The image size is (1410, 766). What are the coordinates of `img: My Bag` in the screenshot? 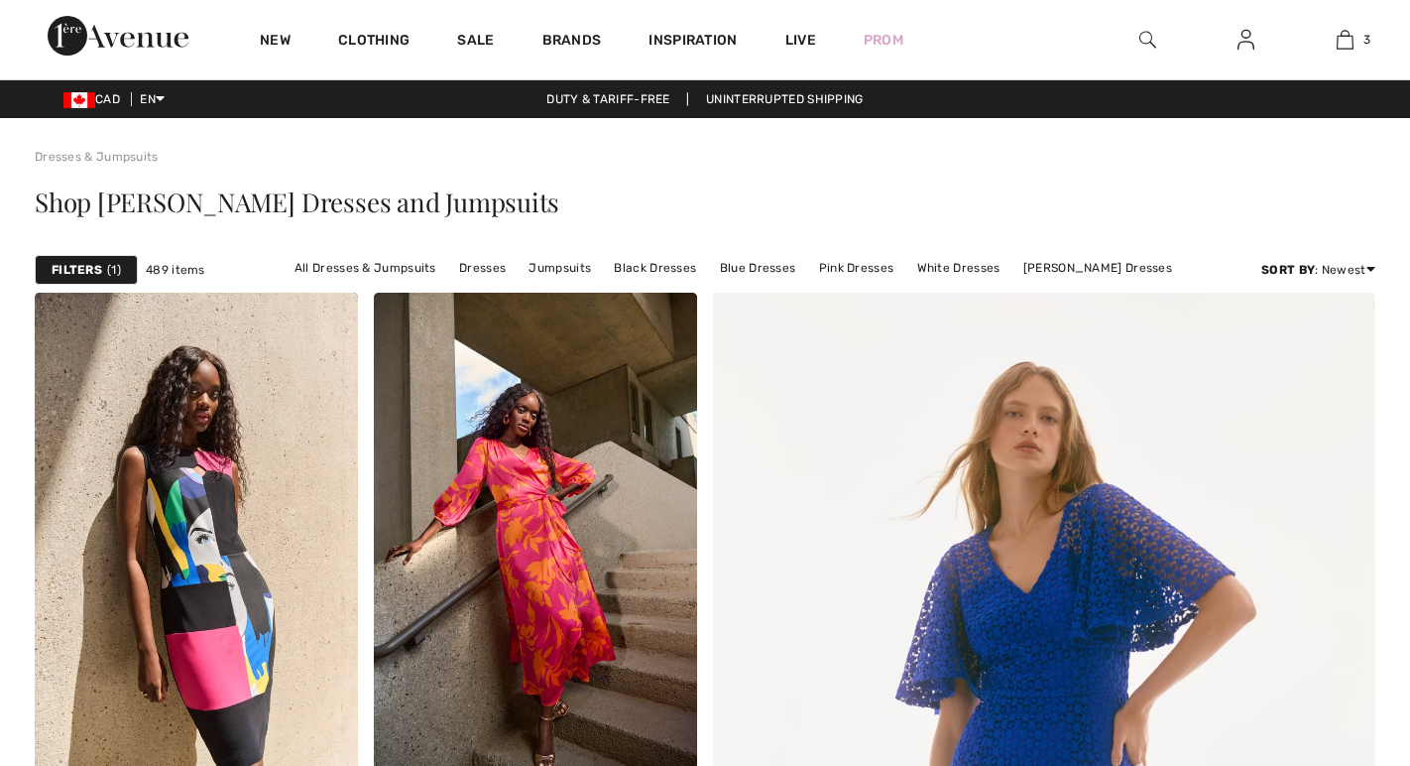 It's located at (1345, 40).